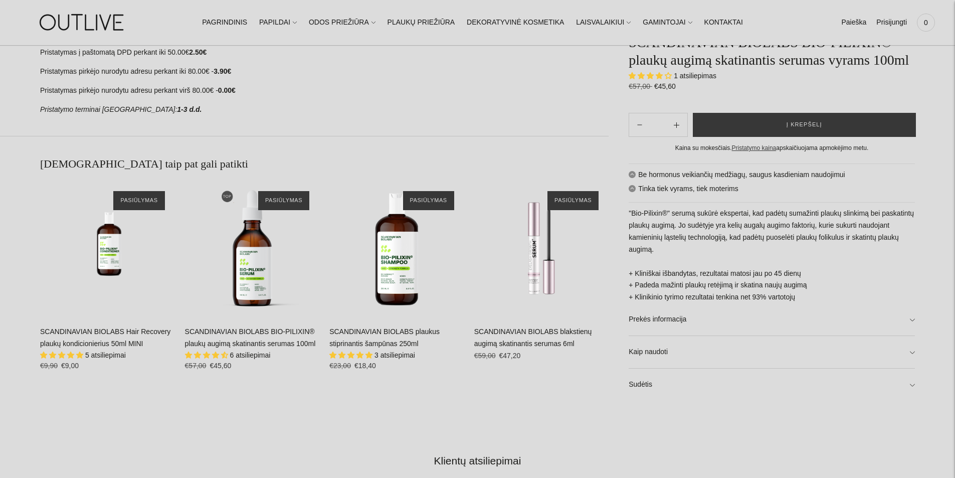  What do you see at coordinates (324, 91) in the screenshot?
I see `p: Pristatymas pirkėjo nurodytu adresu perkant virš 80.00€ -` at bounding box center [324, 91].